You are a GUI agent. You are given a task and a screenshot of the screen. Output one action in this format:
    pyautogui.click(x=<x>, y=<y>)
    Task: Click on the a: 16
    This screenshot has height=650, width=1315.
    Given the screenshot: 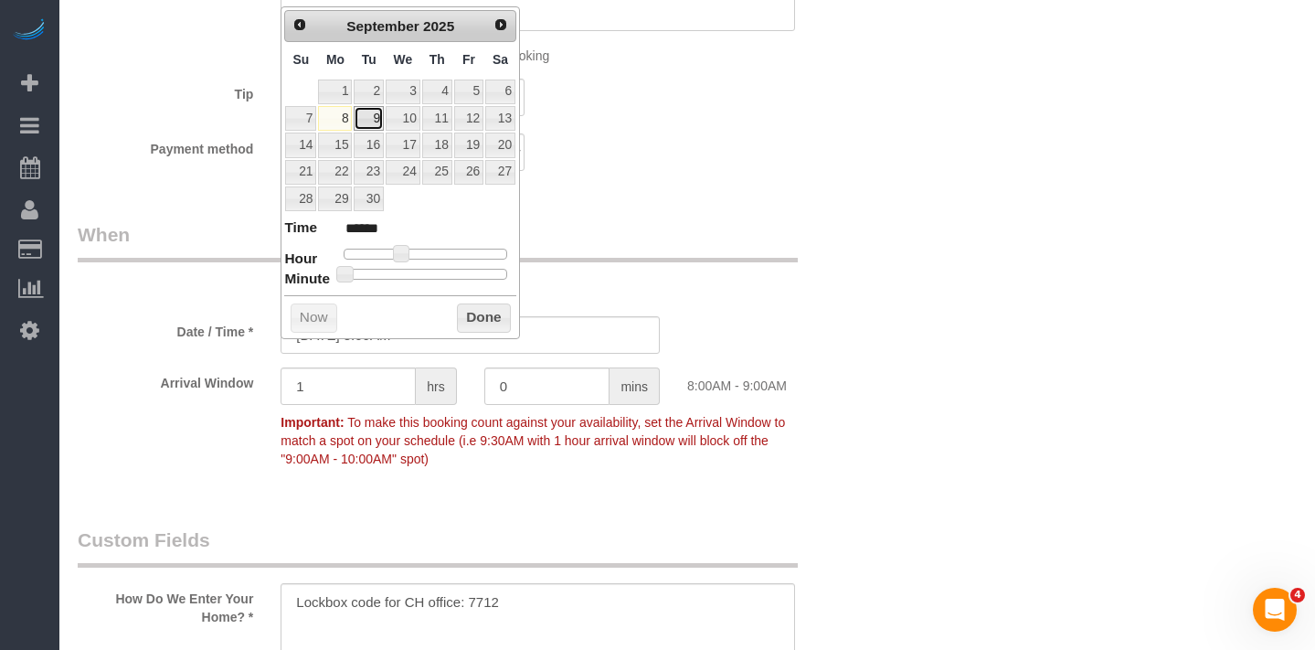 What is the action you would take?
    pyautogui.click(x=368, y=144)
    